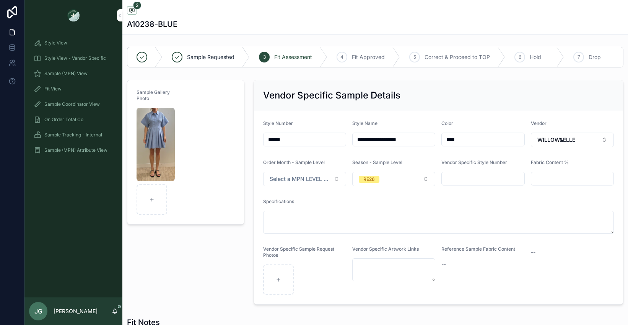 The image size is (628, 325). What do you see at coordinates (520, 57) in the screenshot?
I see `span: 6` at bounding box center [520, 57].